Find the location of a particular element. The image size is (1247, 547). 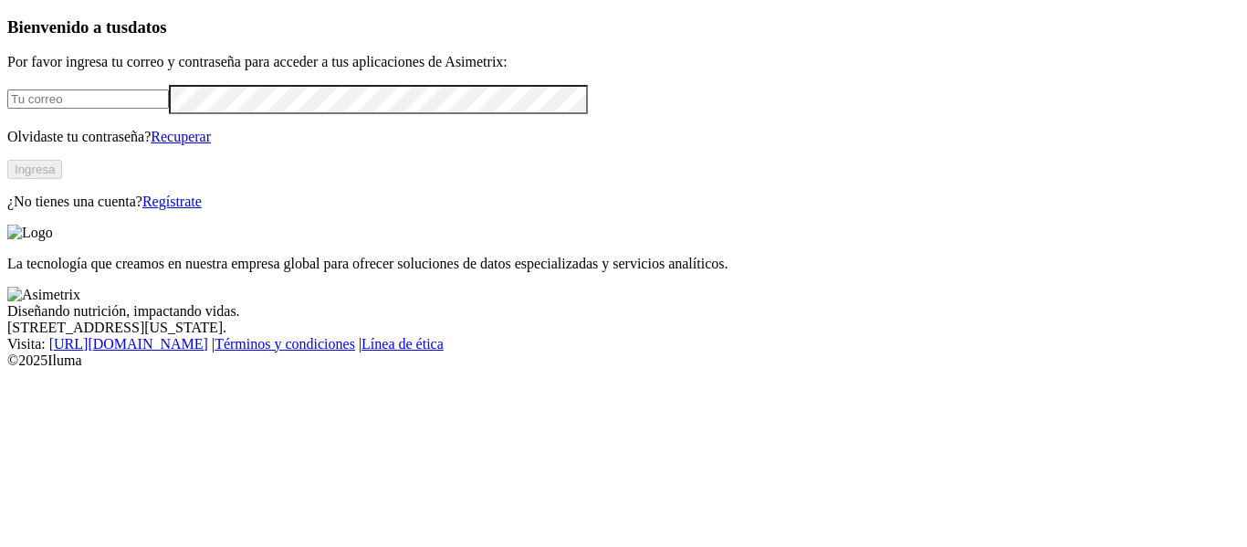

p: La tecnología que creamos en nuestra empresa global para ofrecer soluciones de datos especializad... is located at coordinates (623, 264).